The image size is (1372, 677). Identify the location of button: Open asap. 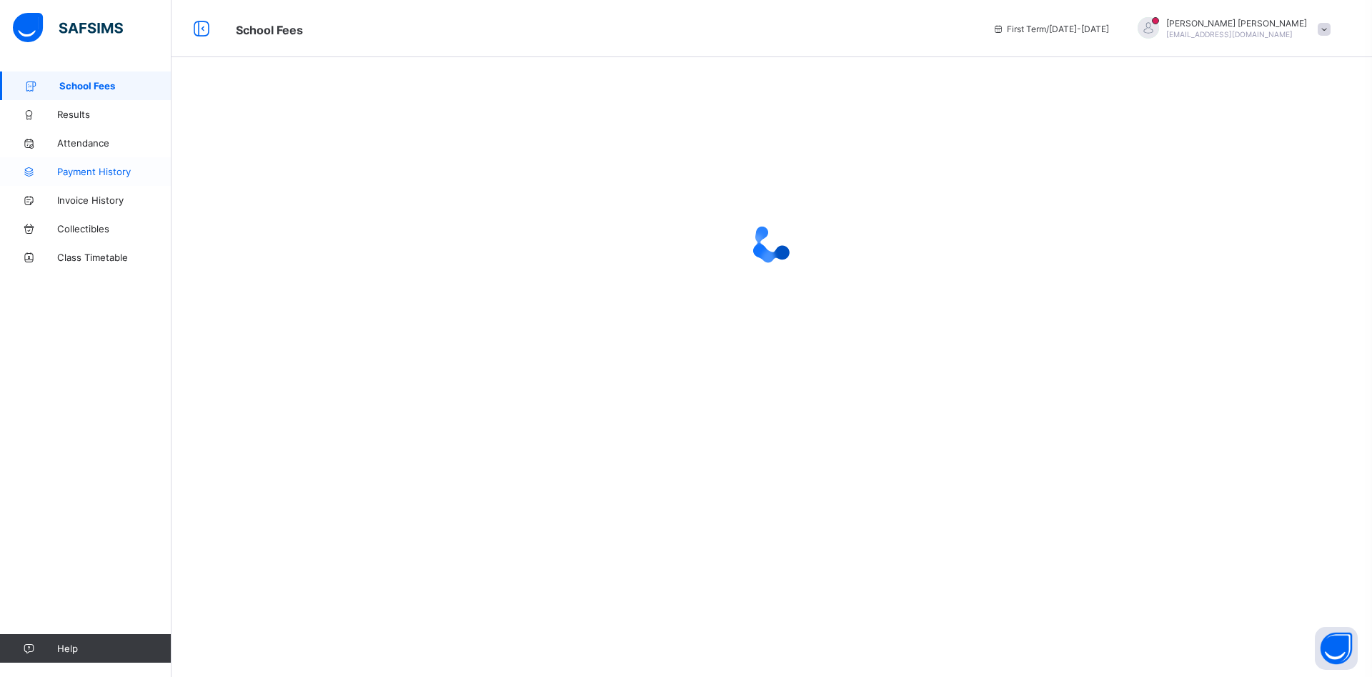
(1337, 648).